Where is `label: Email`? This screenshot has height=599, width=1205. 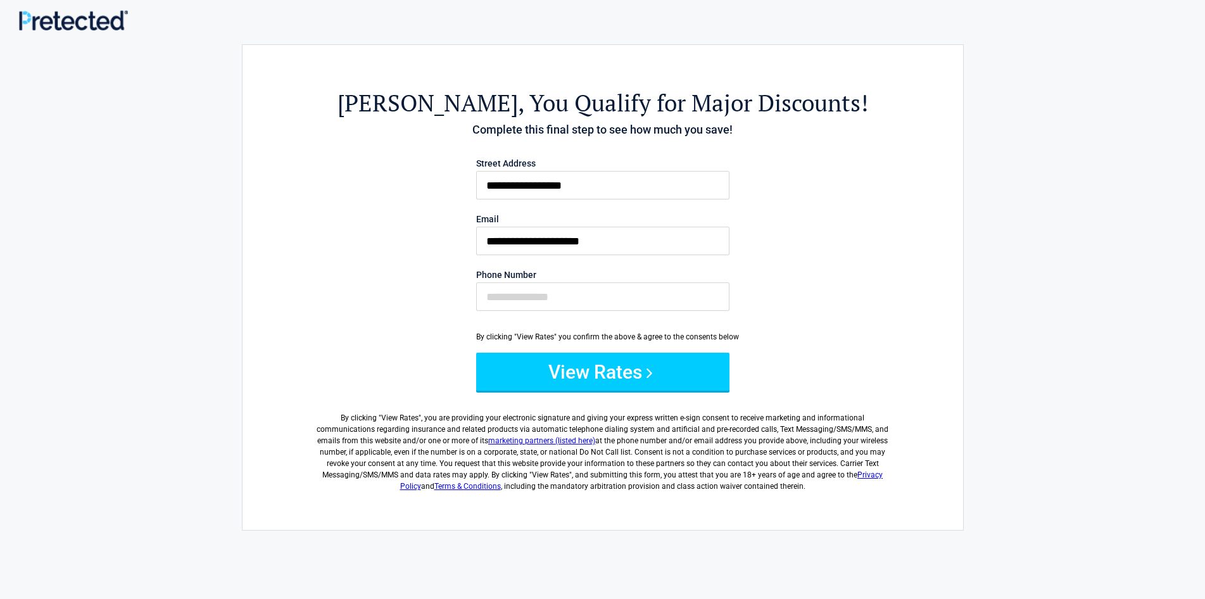
label: Email is located at coordinates (603, 219).